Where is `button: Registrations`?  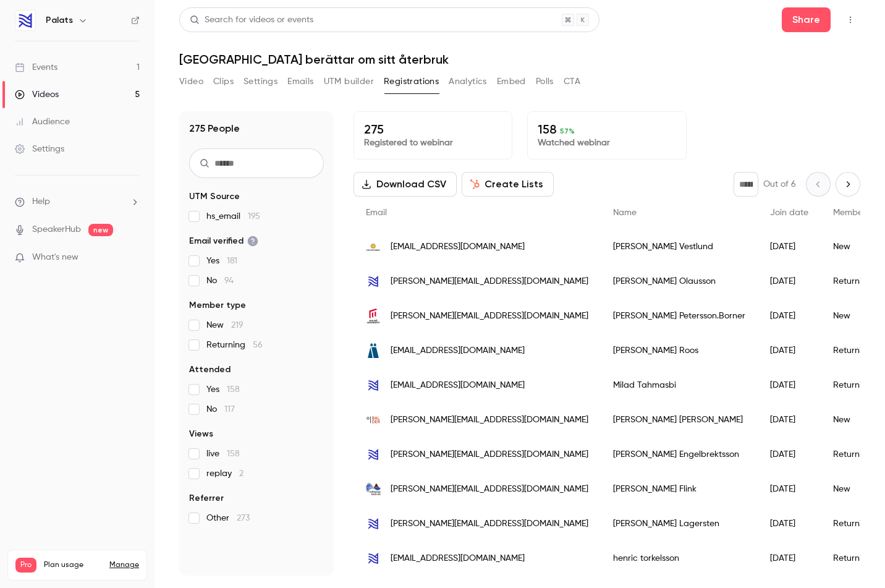 button: Registrations is located at coordinates (411, 82).